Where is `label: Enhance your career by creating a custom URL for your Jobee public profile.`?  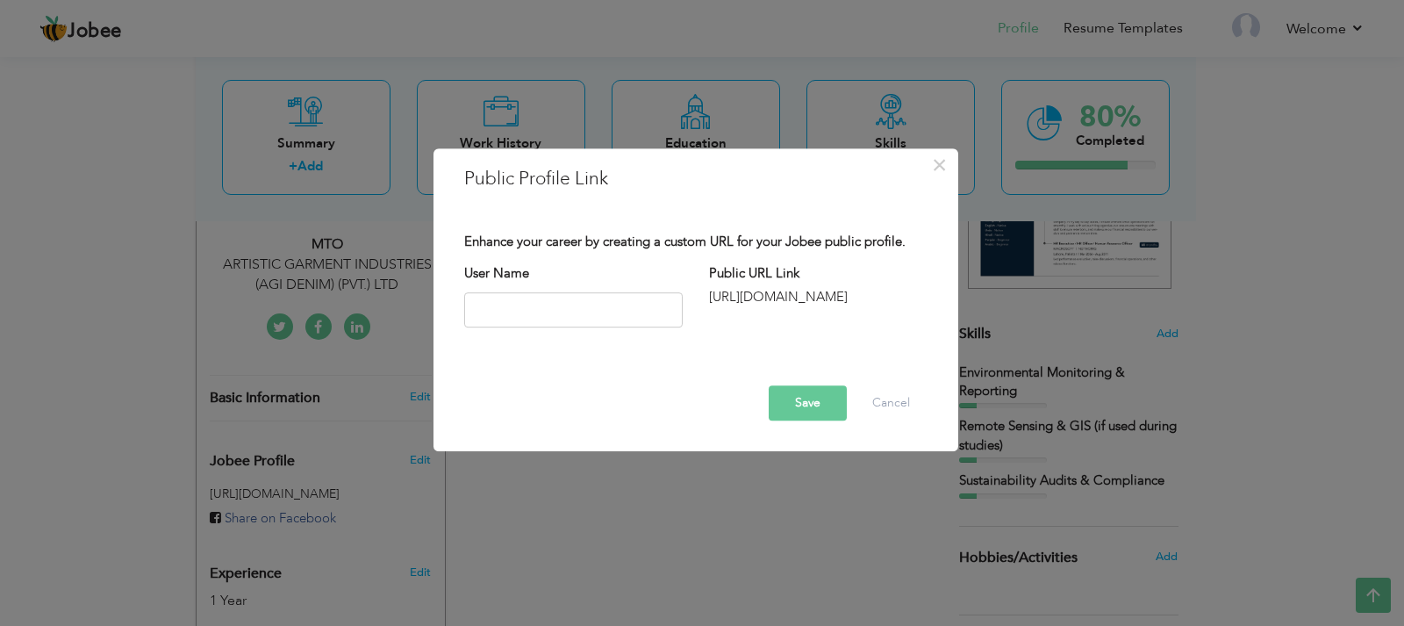 label: Enhance your career by creating a custom URL for your Jobee public profile. is located at coordinates (685, 241).